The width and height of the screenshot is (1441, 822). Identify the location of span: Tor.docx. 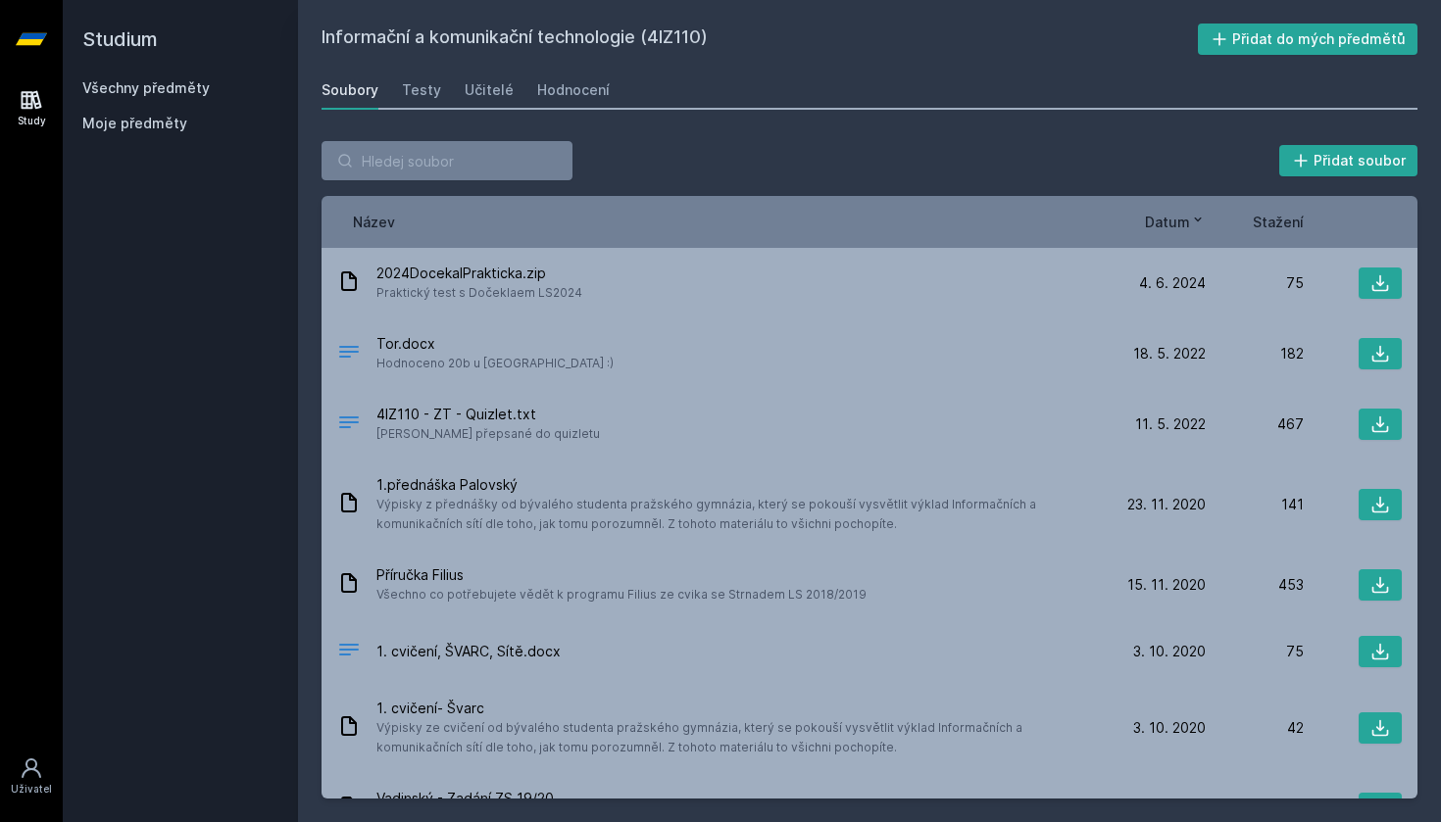
(495, 344).